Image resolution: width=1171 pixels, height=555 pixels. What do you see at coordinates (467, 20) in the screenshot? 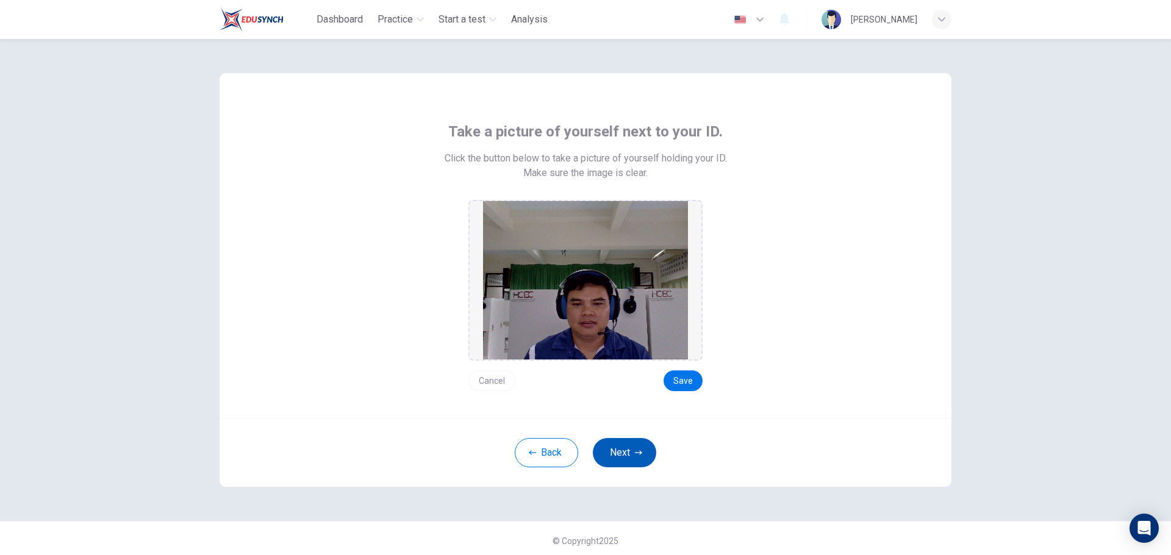
I see `button: Start a test` at bounding box center [467, 20].